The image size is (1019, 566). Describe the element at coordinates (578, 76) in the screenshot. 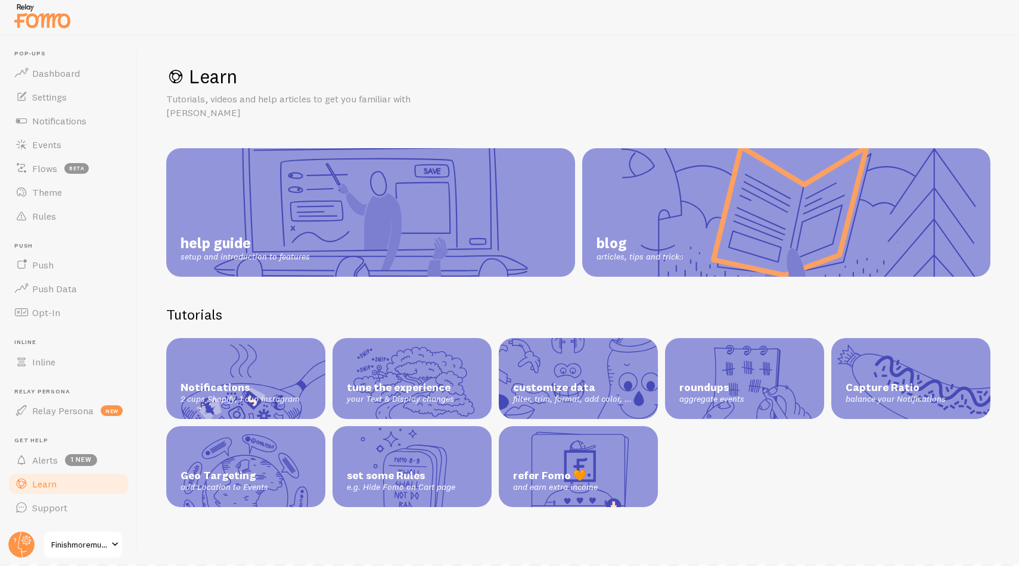

I see `h1: Learn` at that location.